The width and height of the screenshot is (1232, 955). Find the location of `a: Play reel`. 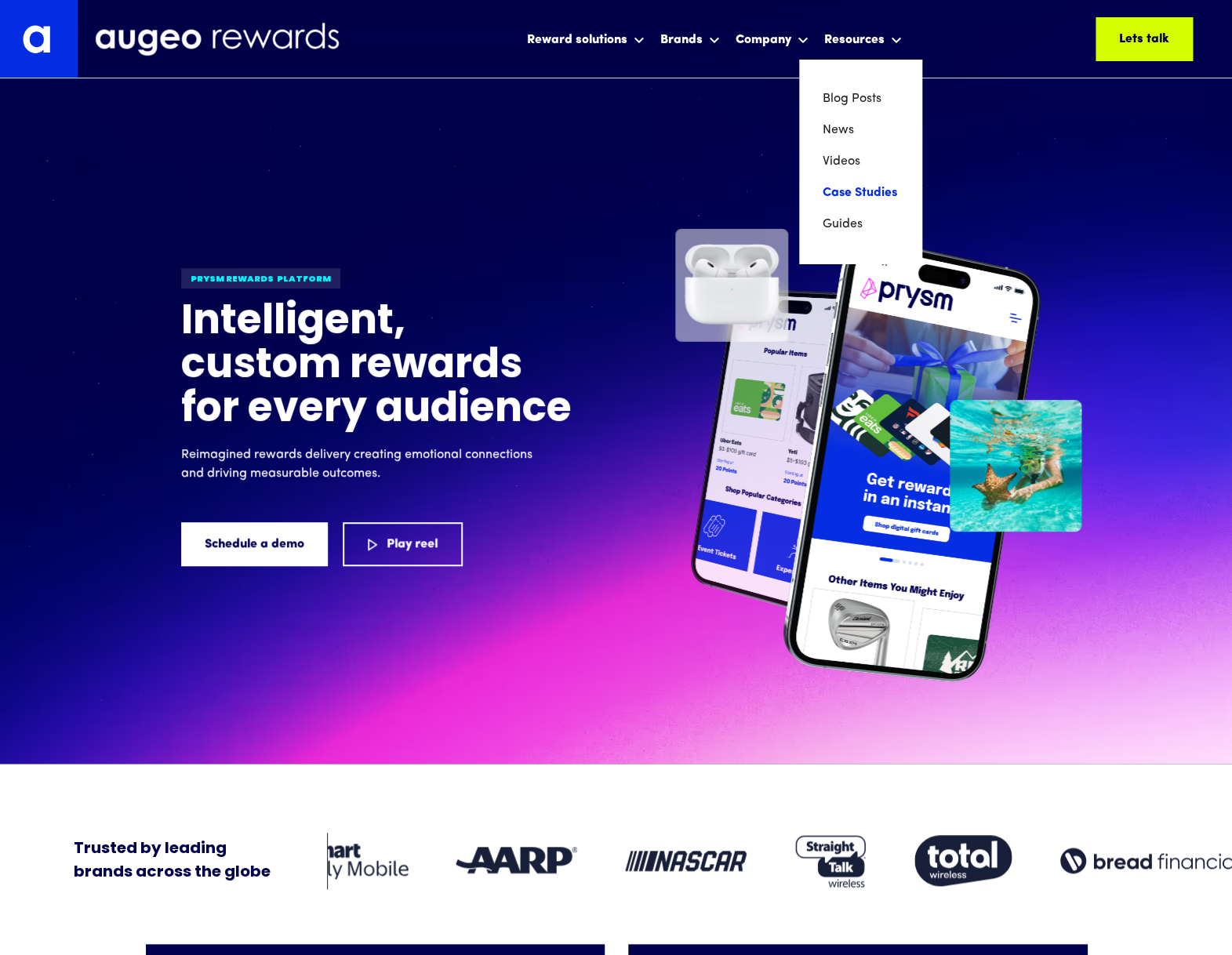

a: Play reel is located at coordinates (402, 544).